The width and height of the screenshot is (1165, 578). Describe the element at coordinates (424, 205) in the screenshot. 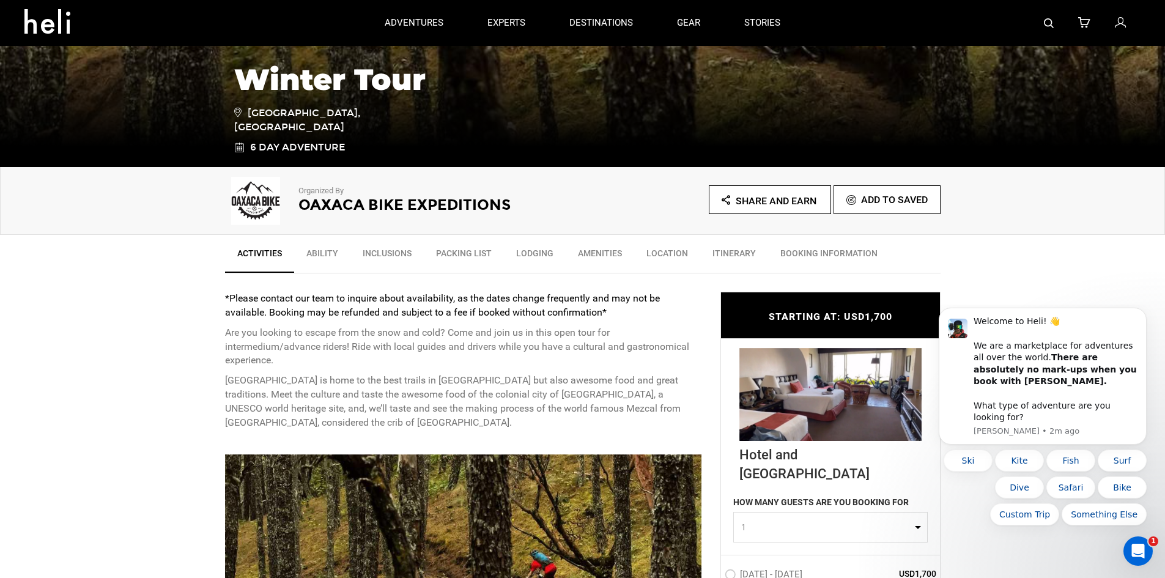

I see `h2: Oaxaca Bike Expeditions` at that location.